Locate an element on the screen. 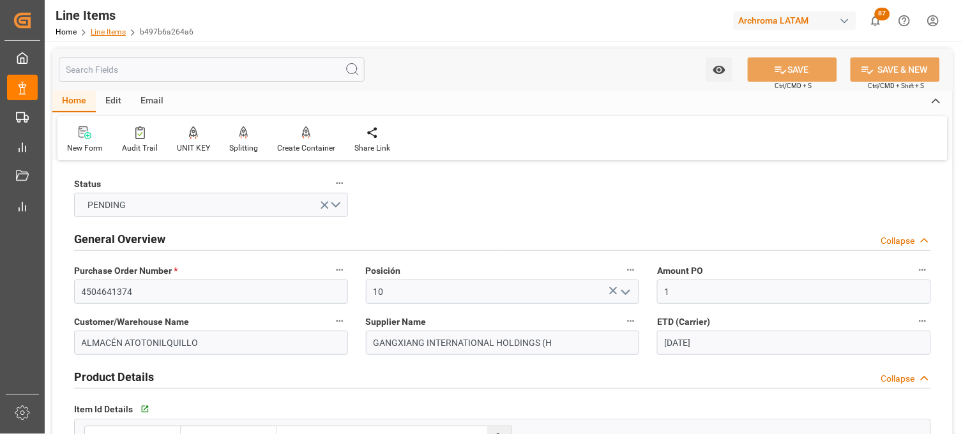 Image resolution: width=963 pixels, height=434 pixels. span: Supplier Name is located at coordinates (396, 322).